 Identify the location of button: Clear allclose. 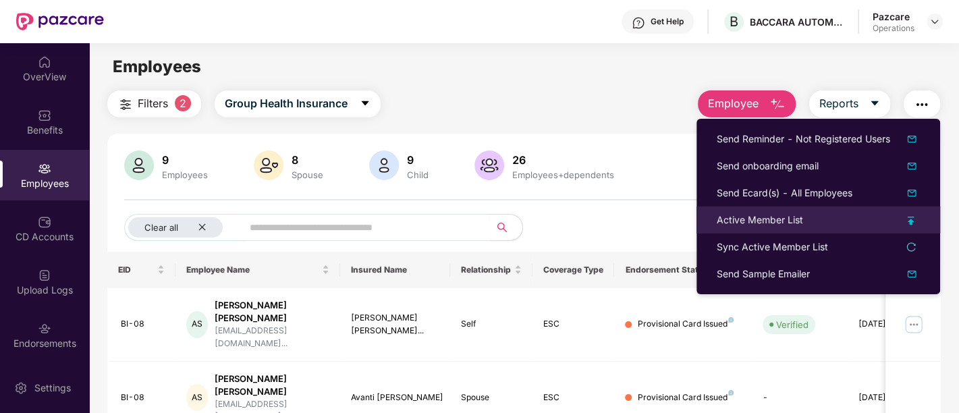
(186, 228).